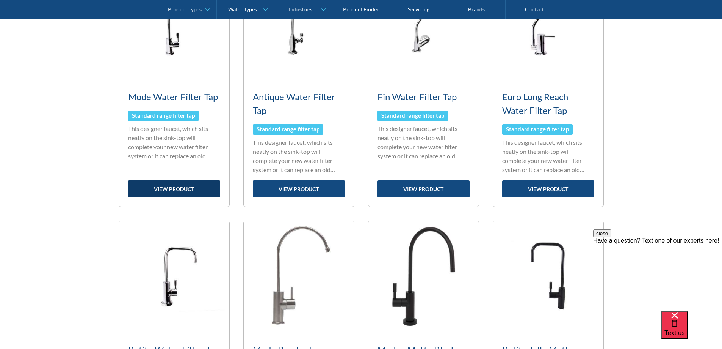  I want to click on span: Text us, so click(13, 22).